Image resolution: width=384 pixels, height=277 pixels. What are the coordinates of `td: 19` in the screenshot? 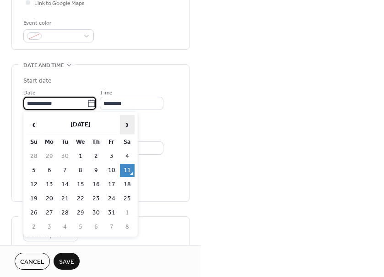 It's located at (34, 199).